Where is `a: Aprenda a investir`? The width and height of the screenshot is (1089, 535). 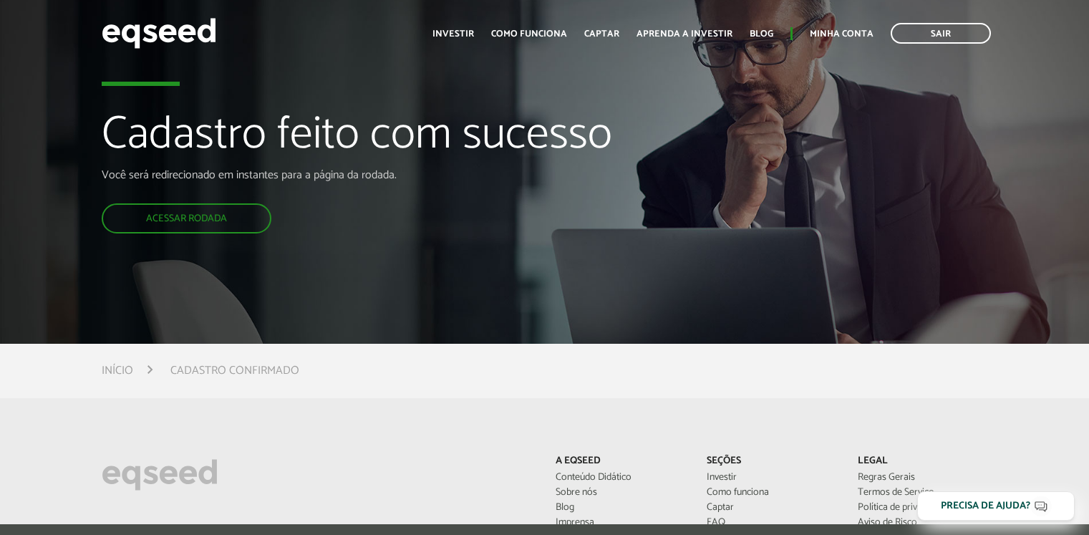 a: Aprenda a investir is located at coordinates (685, 34).